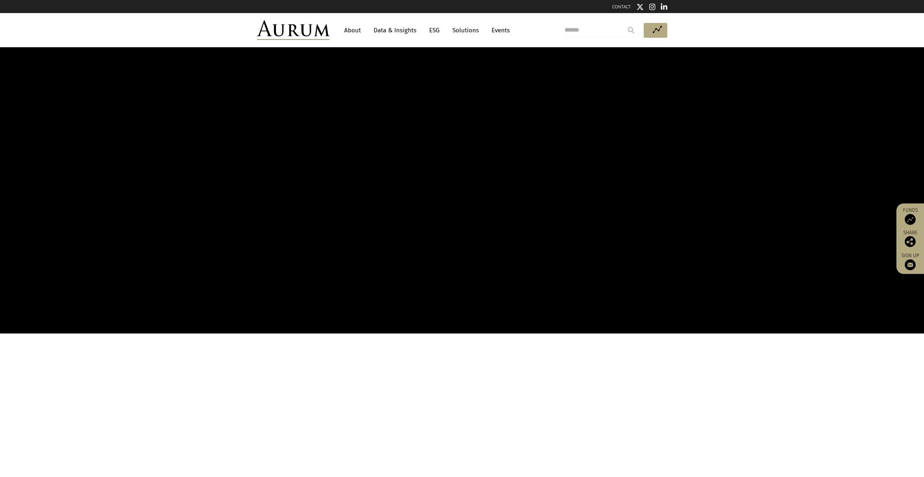 Image resolution: width=924 pixels, height=477 pixels. Describe the element at coordinates (910, 261) in the screenshot. I see `a: Sign up` at that location.